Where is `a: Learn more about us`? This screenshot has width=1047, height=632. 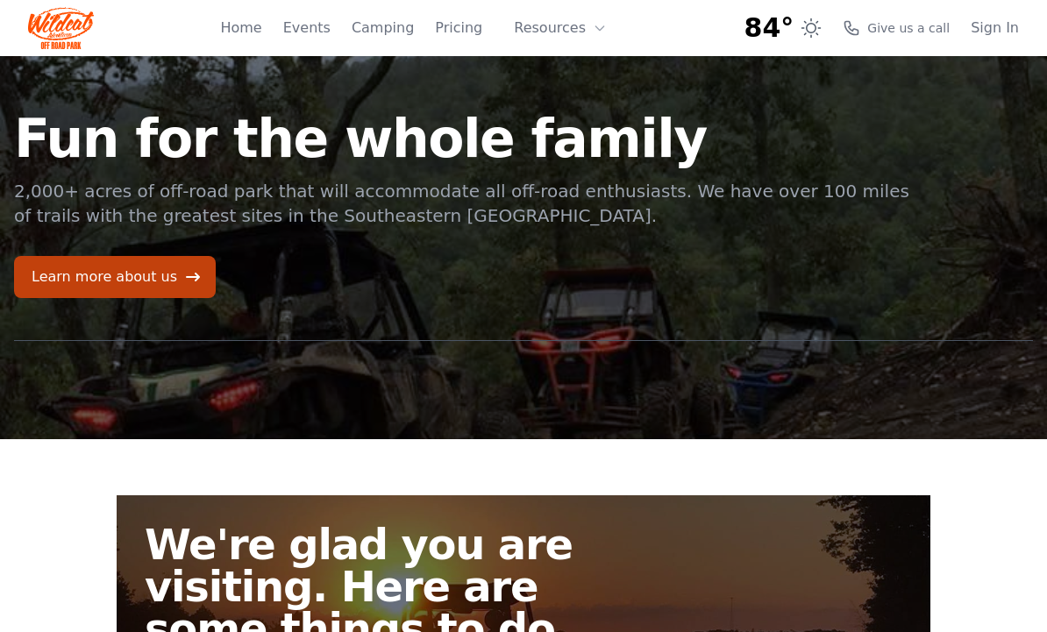 a: Learn more about us is located at coordinates (115, 277).